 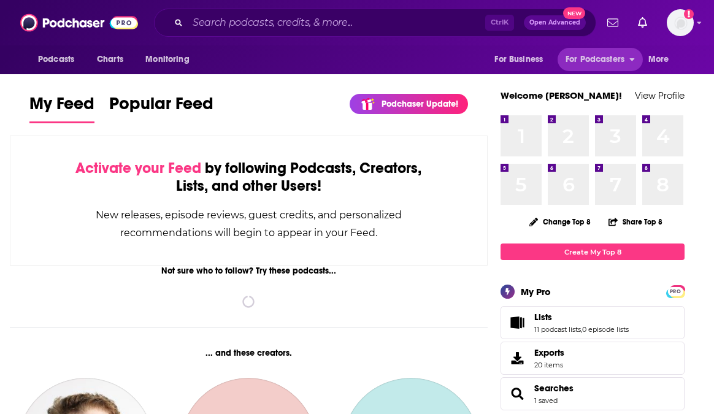 What do you see at coordinates (675, 291) in the screenshot?
I see `a: PRO` at bounding box center [675, 291].